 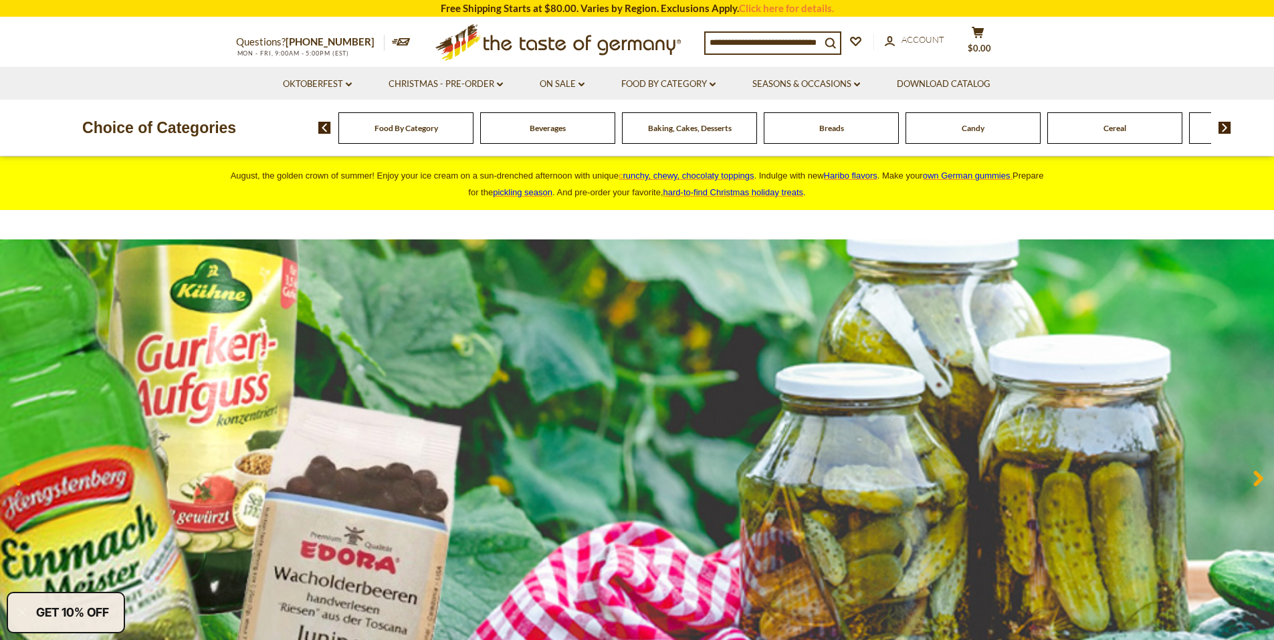 I want to click on a: Click here for details., so click(x=787, y=8).